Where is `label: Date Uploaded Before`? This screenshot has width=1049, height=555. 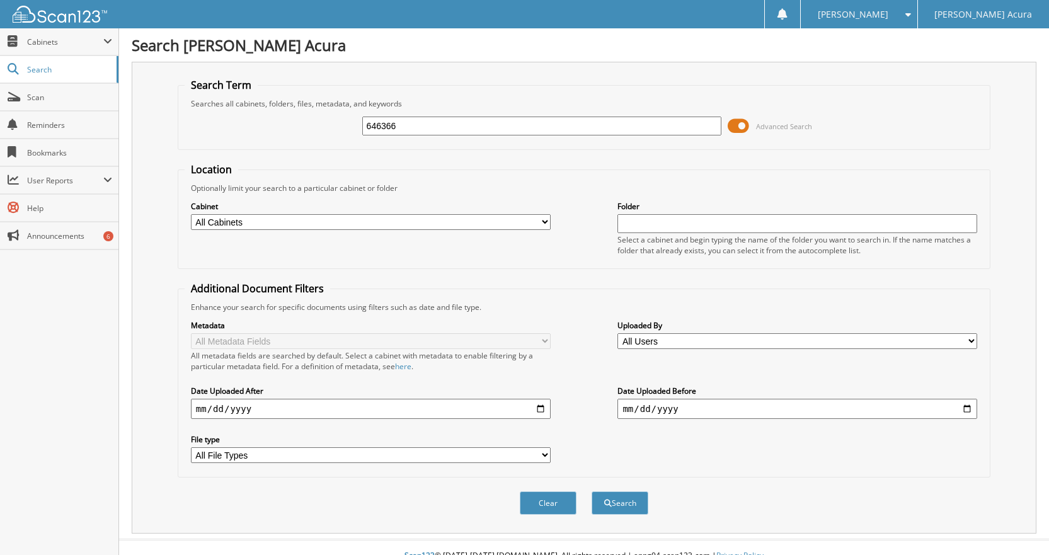
label: Date Uploaded Before is located at coordinates (797, 391).